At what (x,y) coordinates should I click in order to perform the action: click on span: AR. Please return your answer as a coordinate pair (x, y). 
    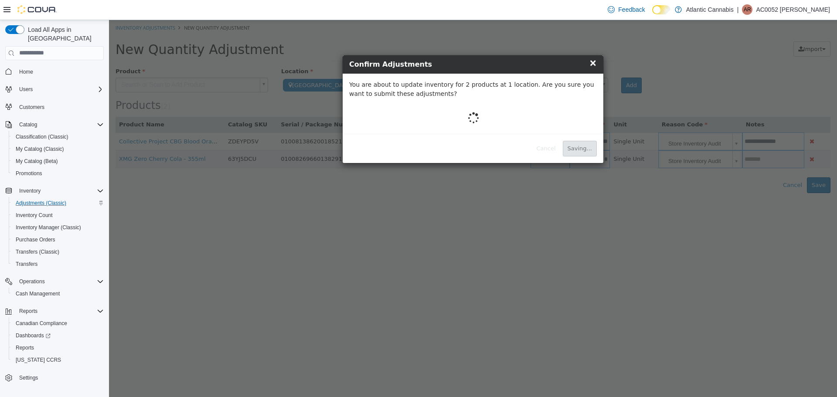
    Looking at the image, I should click on (747, 10).